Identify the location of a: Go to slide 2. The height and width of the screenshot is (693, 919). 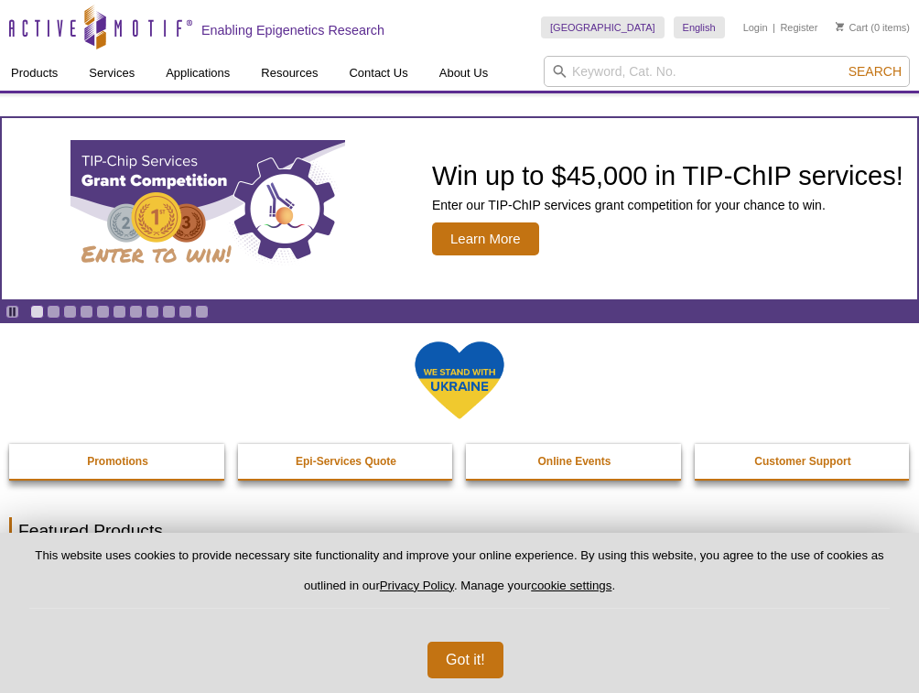
(53, 311).